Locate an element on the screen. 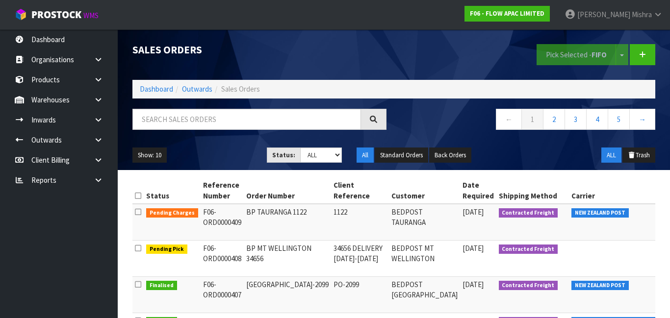  strong: F06 - FLOW APAC LIMITED is located at coordinates (507, 13).